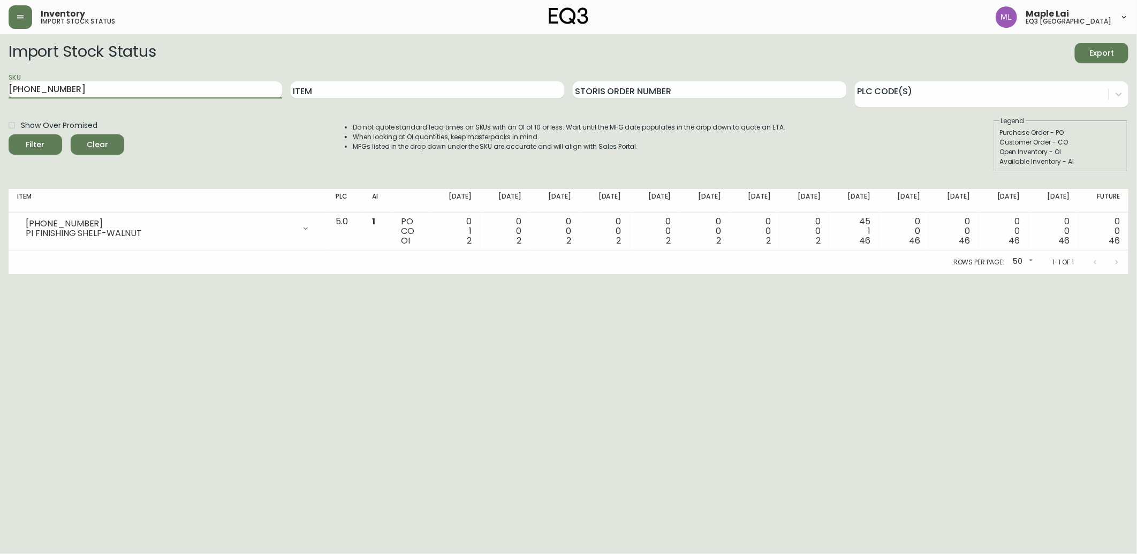 This screenshot has height=554, width=1137. I want to click on span: Maple Lai, so click(1047, 14).